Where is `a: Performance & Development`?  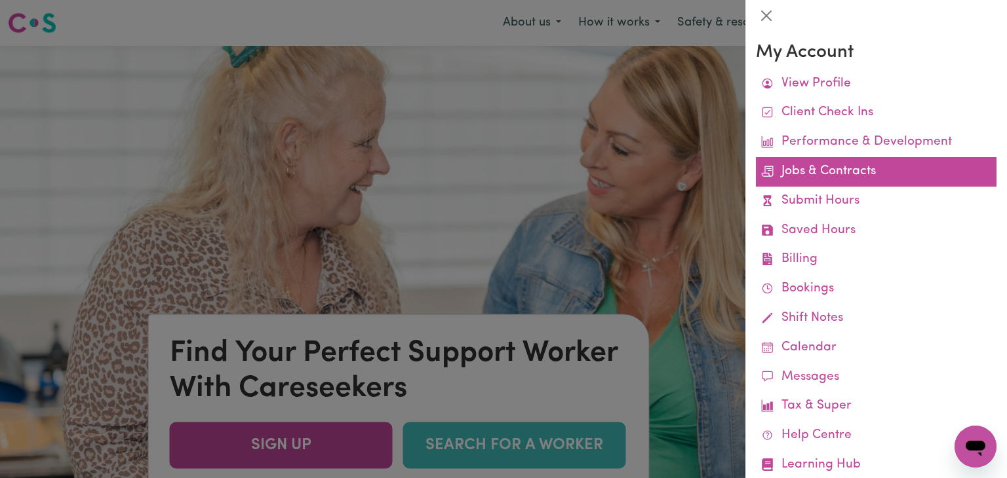
a: Performance & Development is located at coordinates (876, 142).